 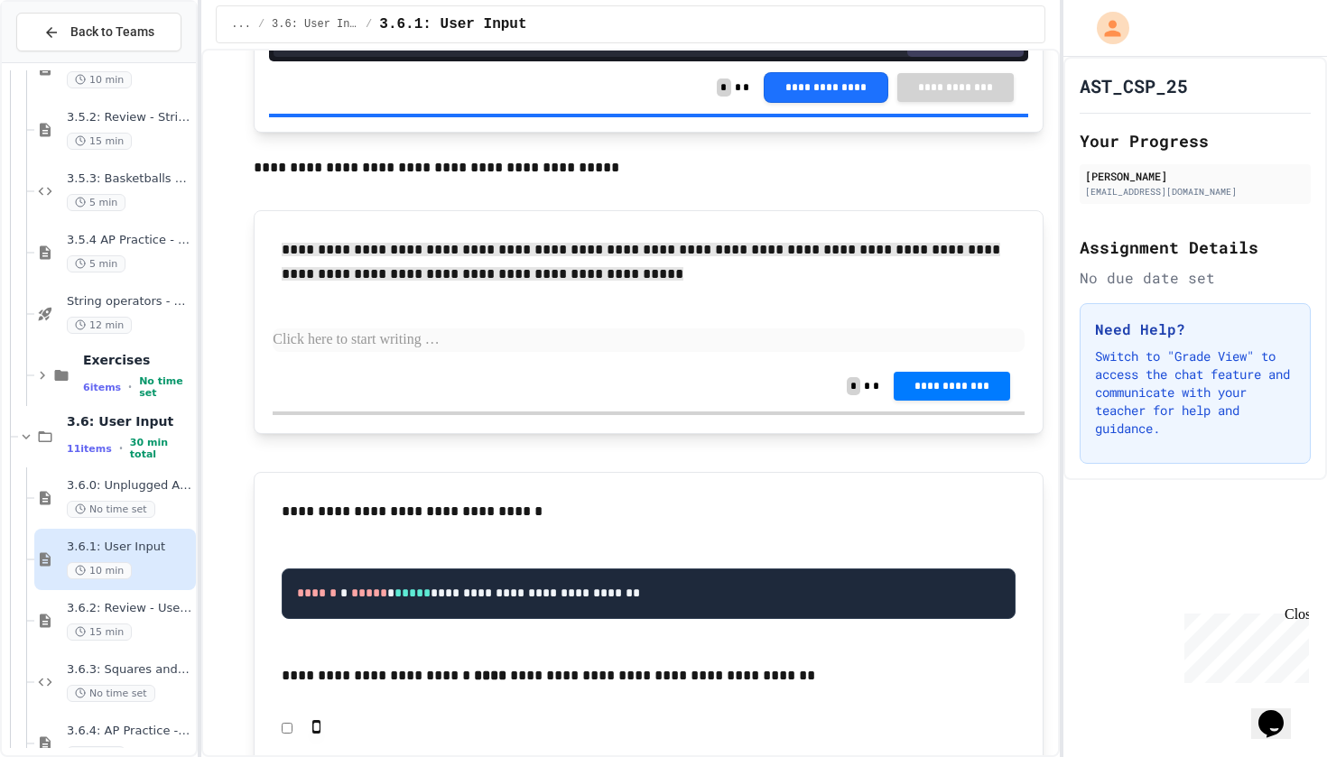 I want to click on h1: AST_CSP_25, so click(x=1134, y=86).